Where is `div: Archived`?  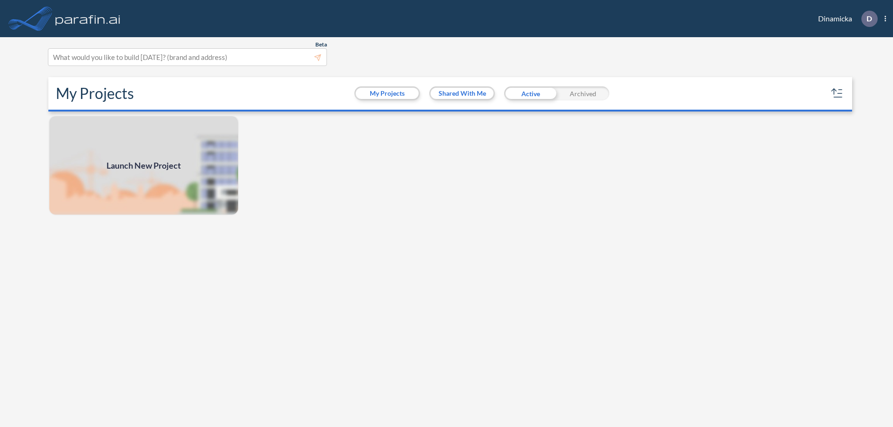 div: Archived is located at coordinates (583, 93).